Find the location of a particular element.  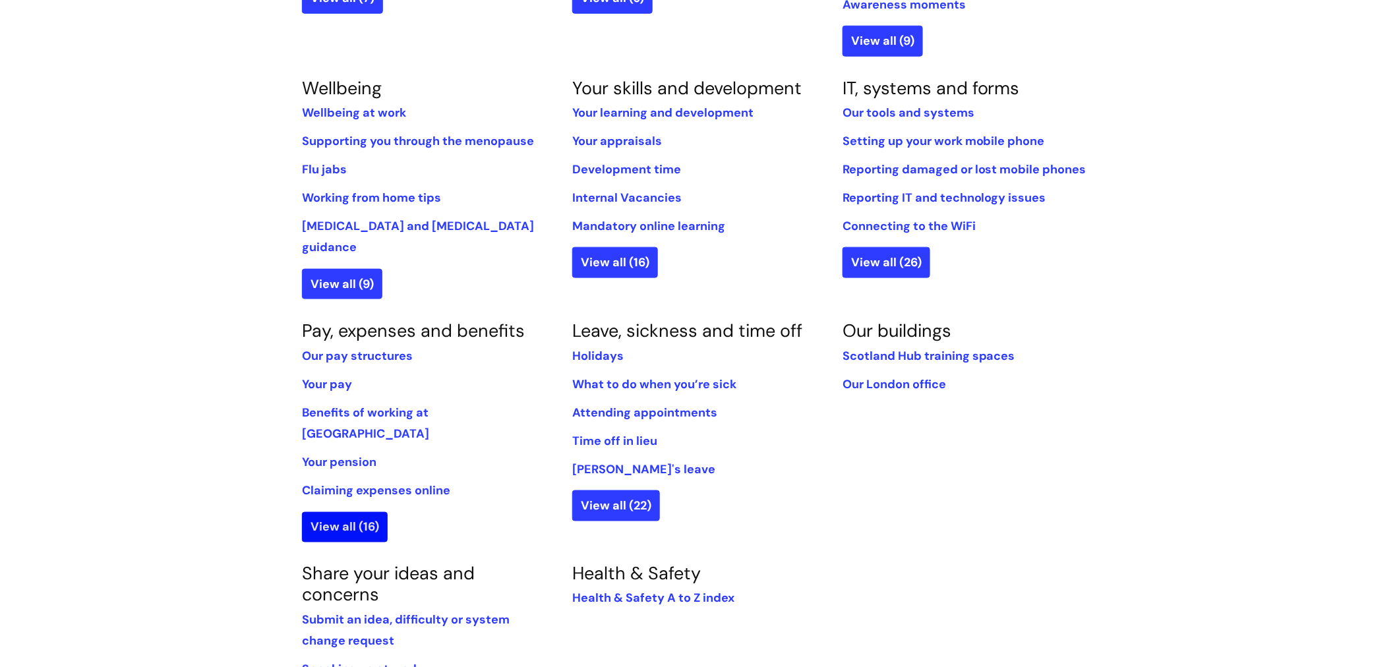

a: Internal Vacancies is located at coordinates (627, 198).